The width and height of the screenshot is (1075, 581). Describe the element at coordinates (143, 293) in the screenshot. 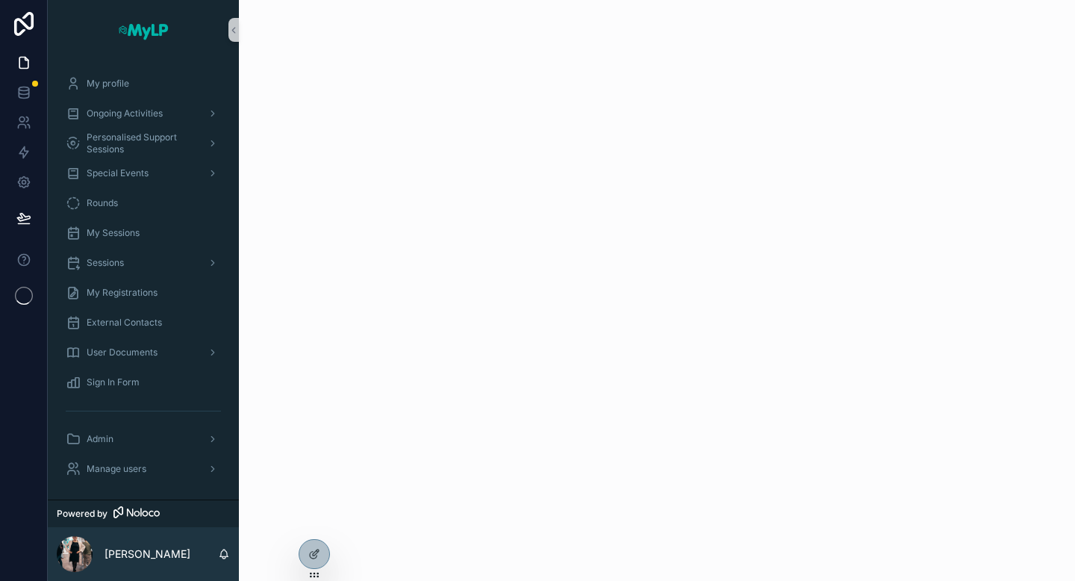

I see `a: My Registrations` at that location.